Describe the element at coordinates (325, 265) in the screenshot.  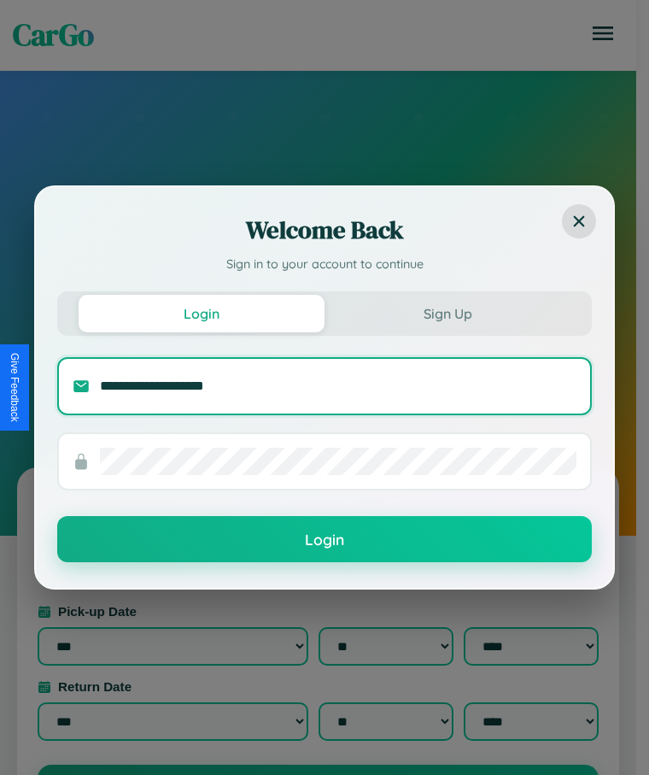
I see `p: Sign in to your account to continue` at that location.